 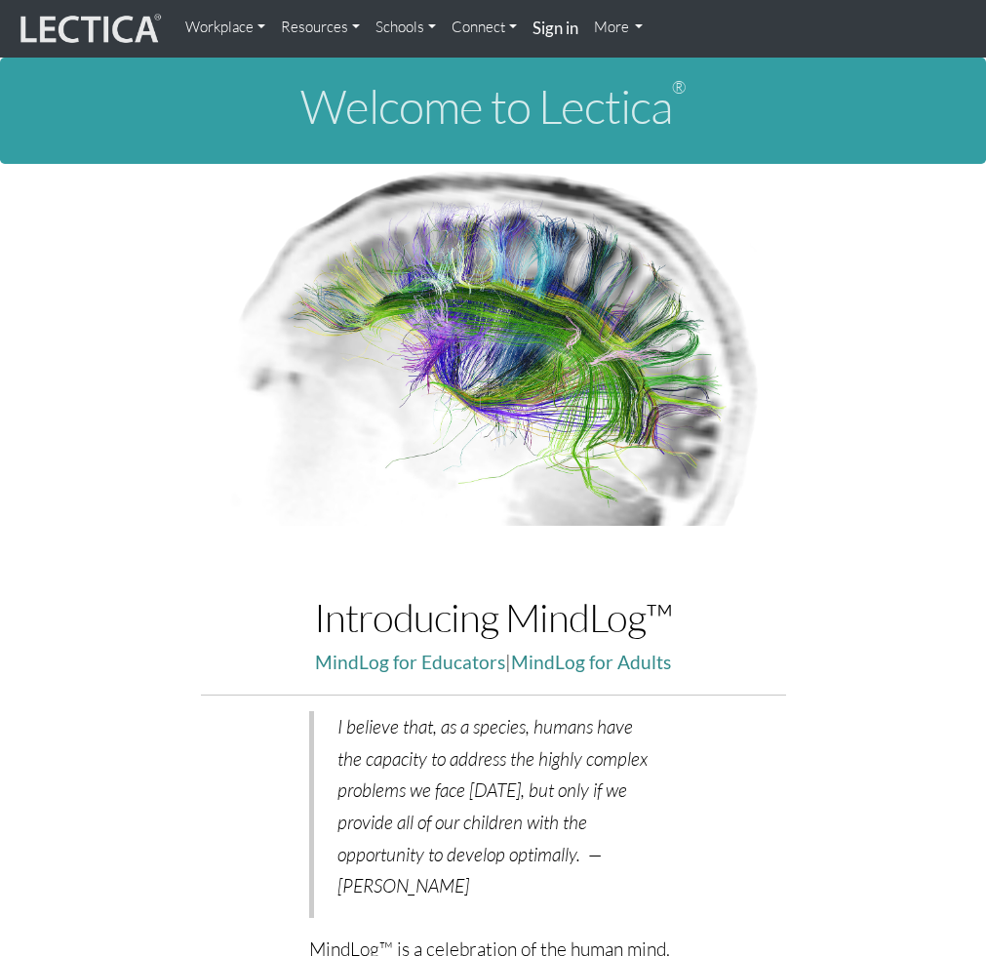 What do you see at coordinates (591, 661) in the screenshot?
I see `a: MindLog for Adults` at bounding box center [591, 661].